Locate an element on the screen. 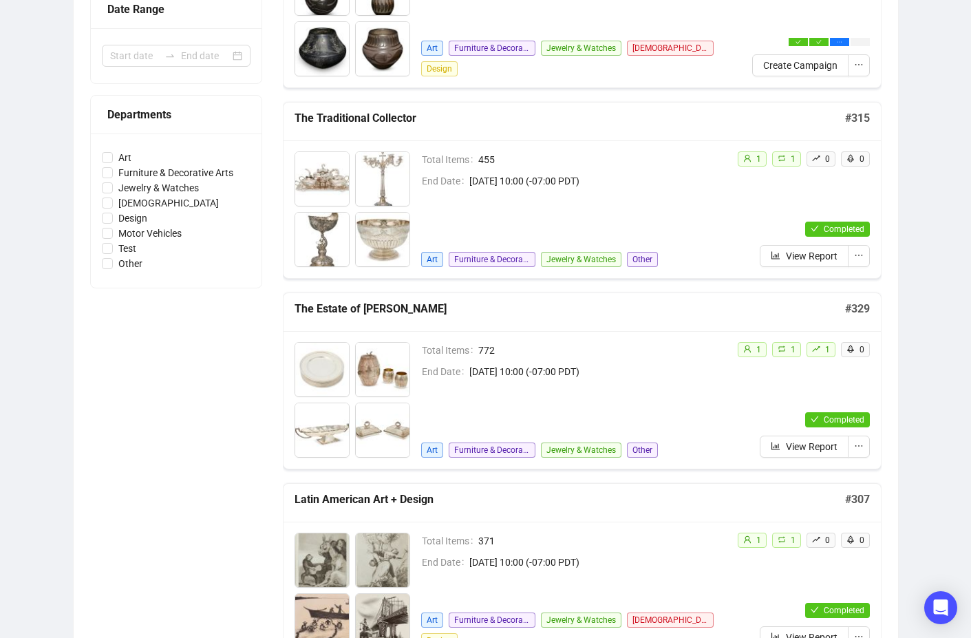 This screenshot has width=971, height=638. input: Start date is located at coordinates (134, 56).